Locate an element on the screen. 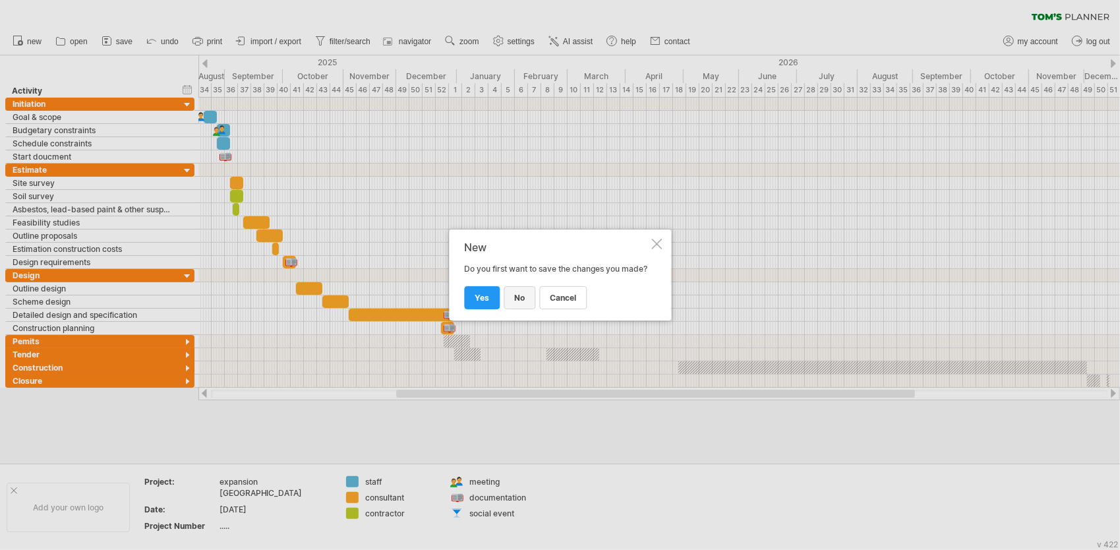 The height and width of the screenshot is (550, 1120). a: yes is located at coordinates (482, 297).